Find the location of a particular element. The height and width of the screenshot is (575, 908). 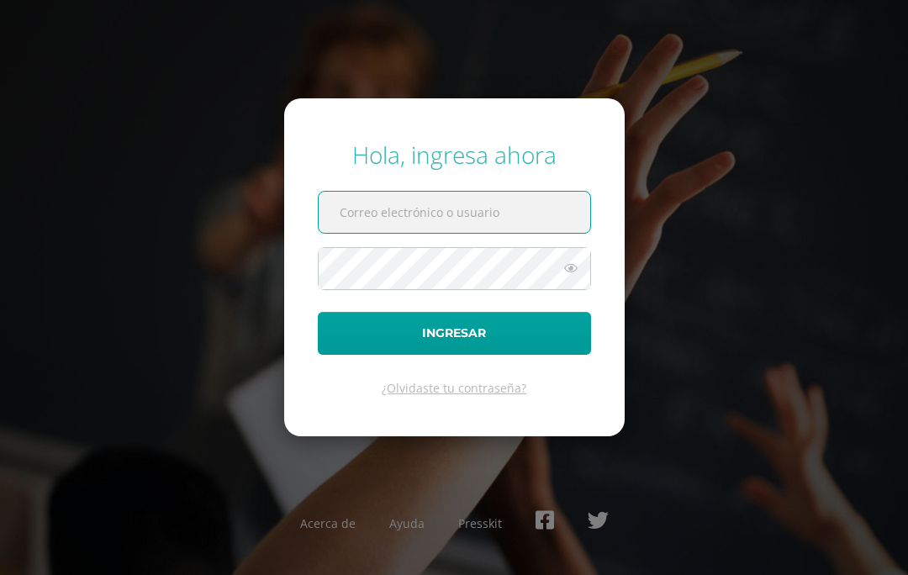

a: Ayuda is located at coordinates (407, 523).